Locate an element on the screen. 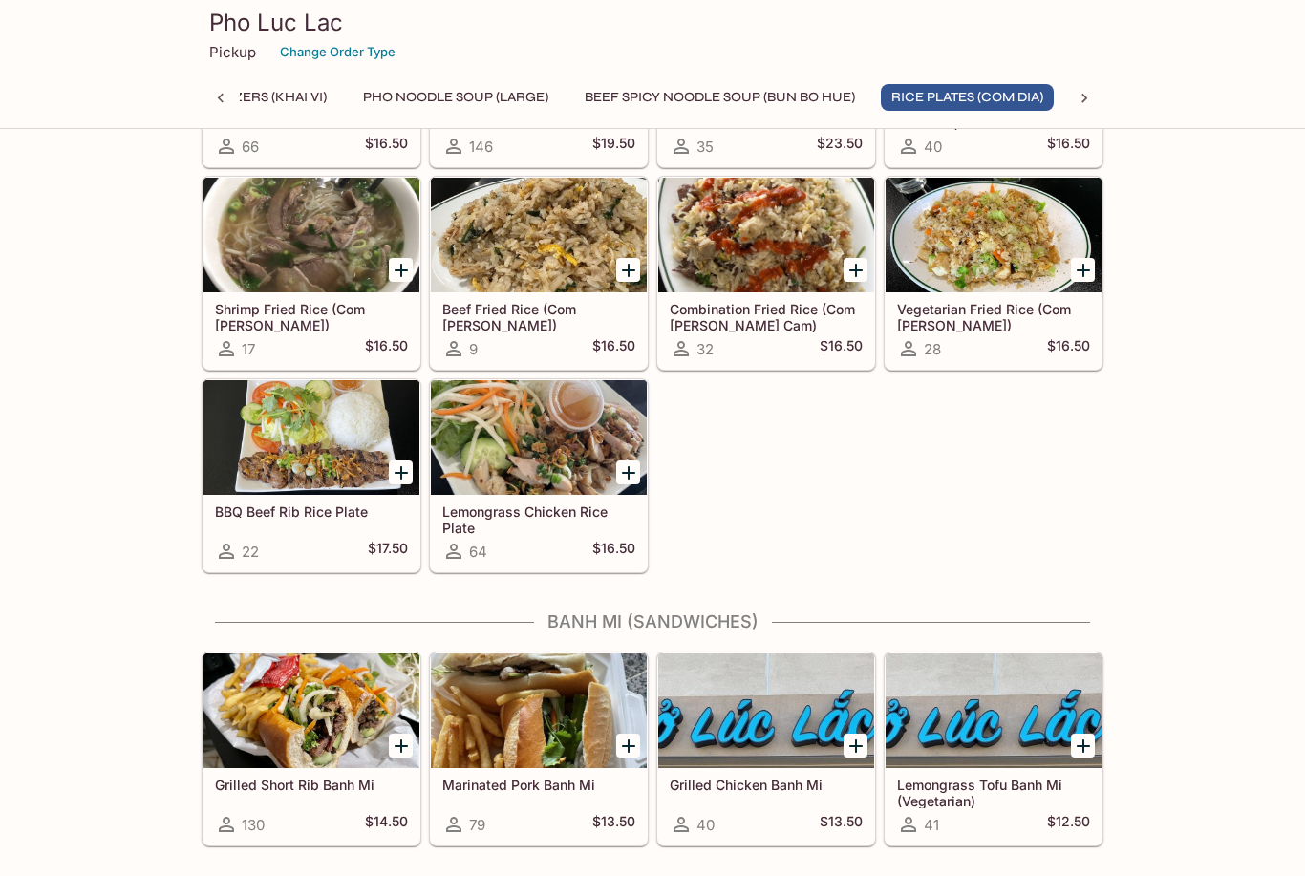 The image size is (1305, 876). span: 9 is located at coordinates (473, 349).